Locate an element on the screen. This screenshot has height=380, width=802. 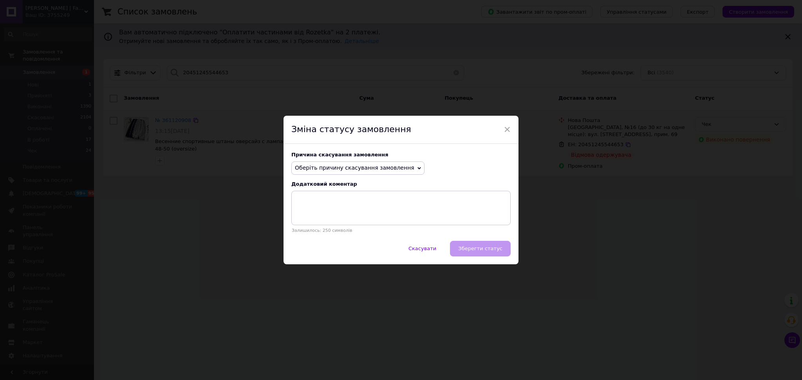
p: Залишилось: 250 символів is located at coordinates (401, 231).